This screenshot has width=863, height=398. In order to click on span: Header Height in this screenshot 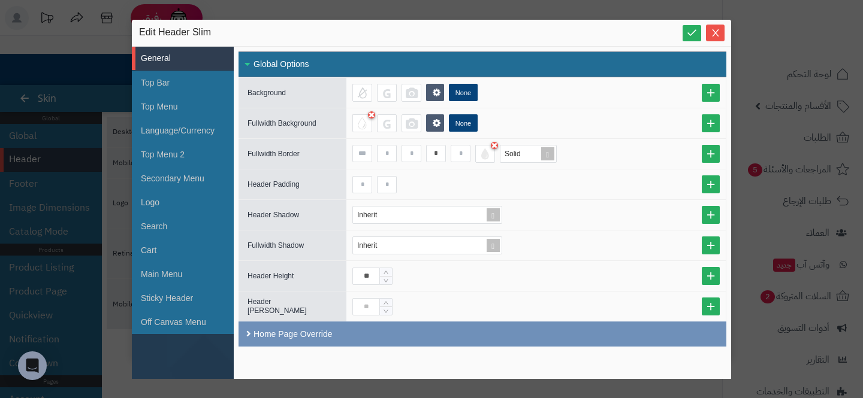, I will do `click(270, 276)`.